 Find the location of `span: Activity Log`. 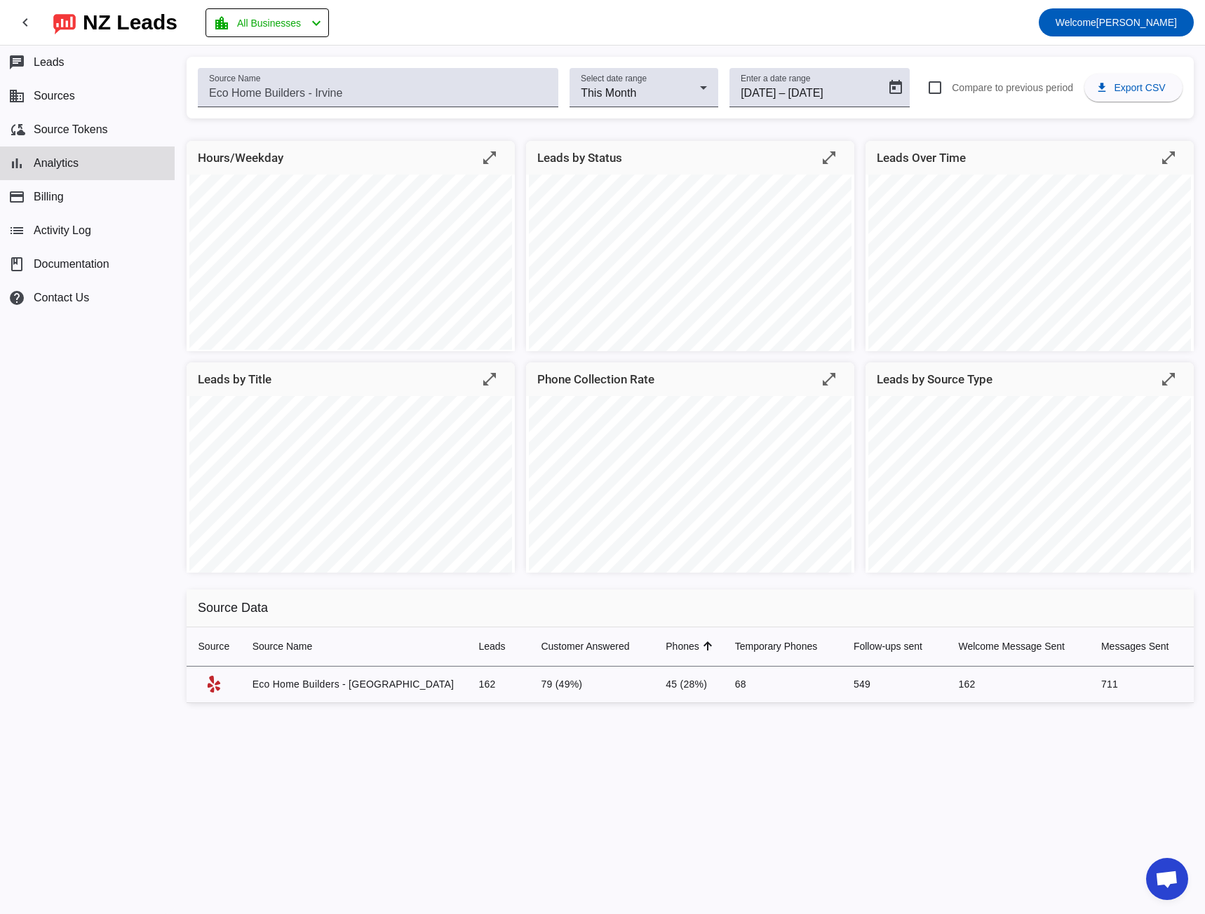

span: Activity Log is located at coordinates (62, 231).